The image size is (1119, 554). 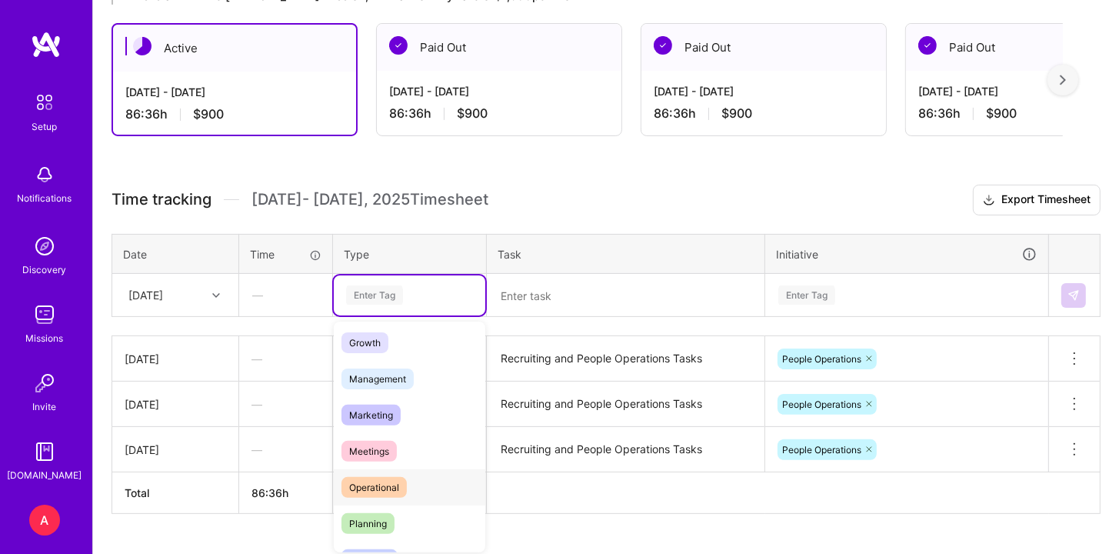 What do you see at coordinates (46, 45) in the screenshot?
I see `img: logo` at bounding box center [46, 45].